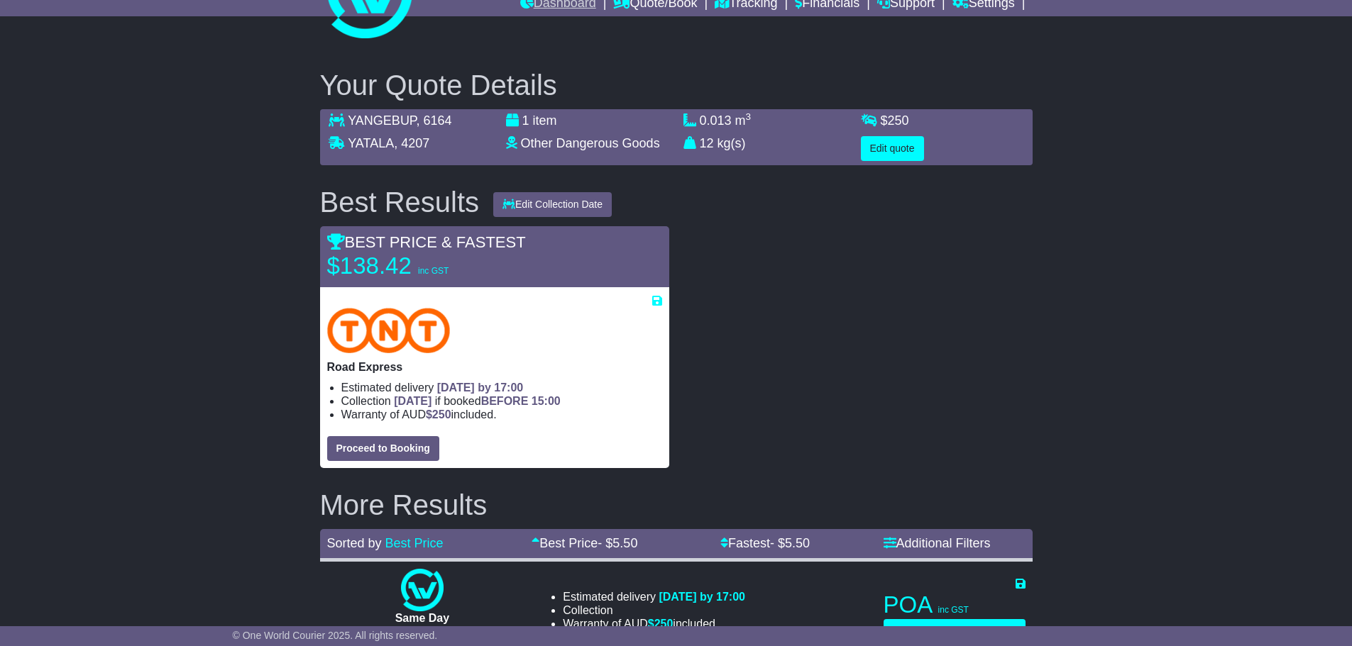  I want to click on span: Other Dangerous Goods, so click(590, 143).